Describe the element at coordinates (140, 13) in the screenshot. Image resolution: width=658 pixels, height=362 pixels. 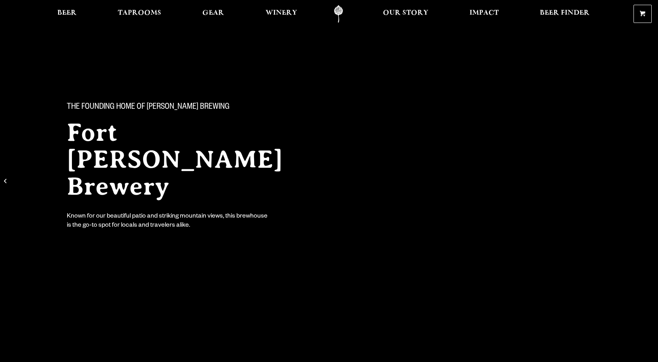
I see `span: Taprooms` at that location.